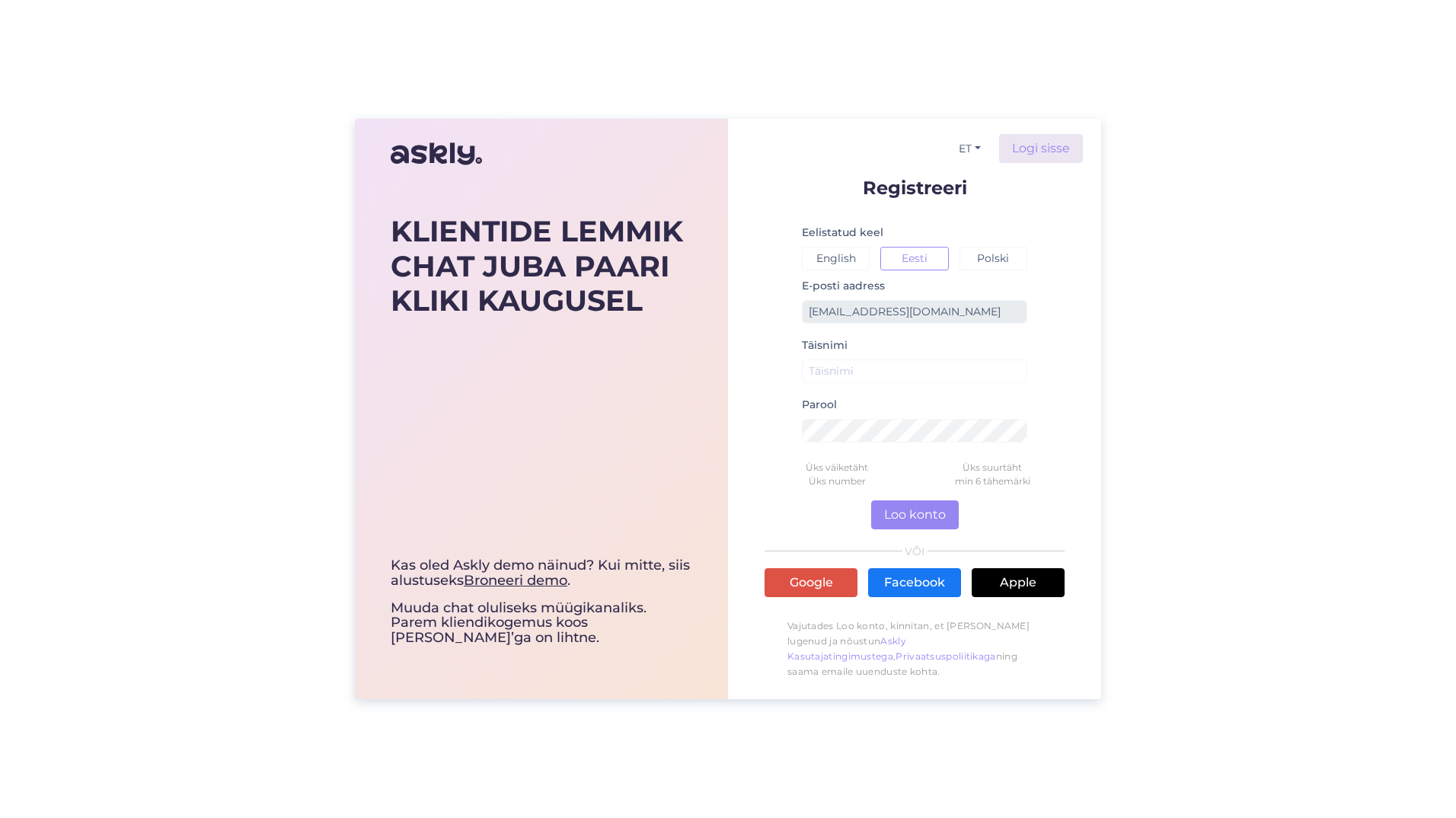 Image resolution: width=1456 pixels, height=818 pixels. Describe the element at coordinates (542, 573) in the screenshot. I see `div: Kas oled Askly demo näinud? Kui mitte, siis alustuseks .` at that location.